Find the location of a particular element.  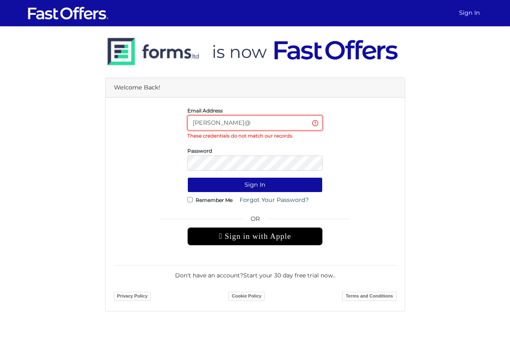

a: Terms and Conditions is located at coordinates (369, 297).